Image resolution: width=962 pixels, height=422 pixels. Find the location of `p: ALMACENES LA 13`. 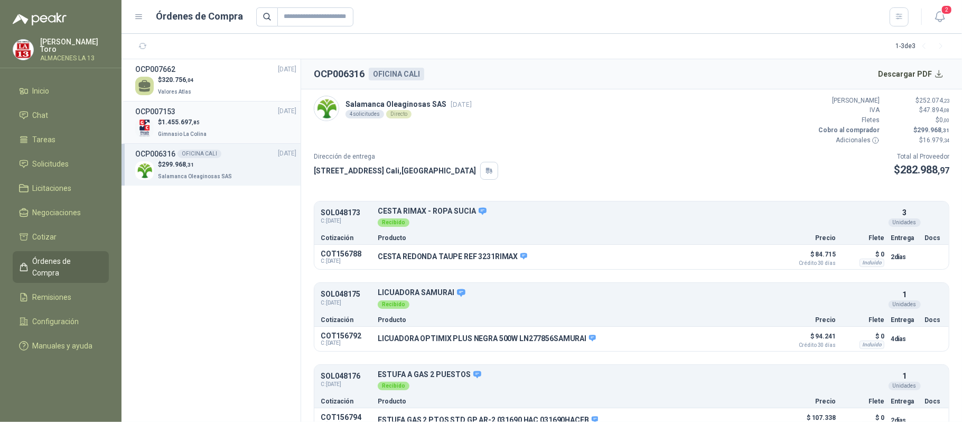

p: ALMACENES LA 13 is located at coordinates (75, 58).